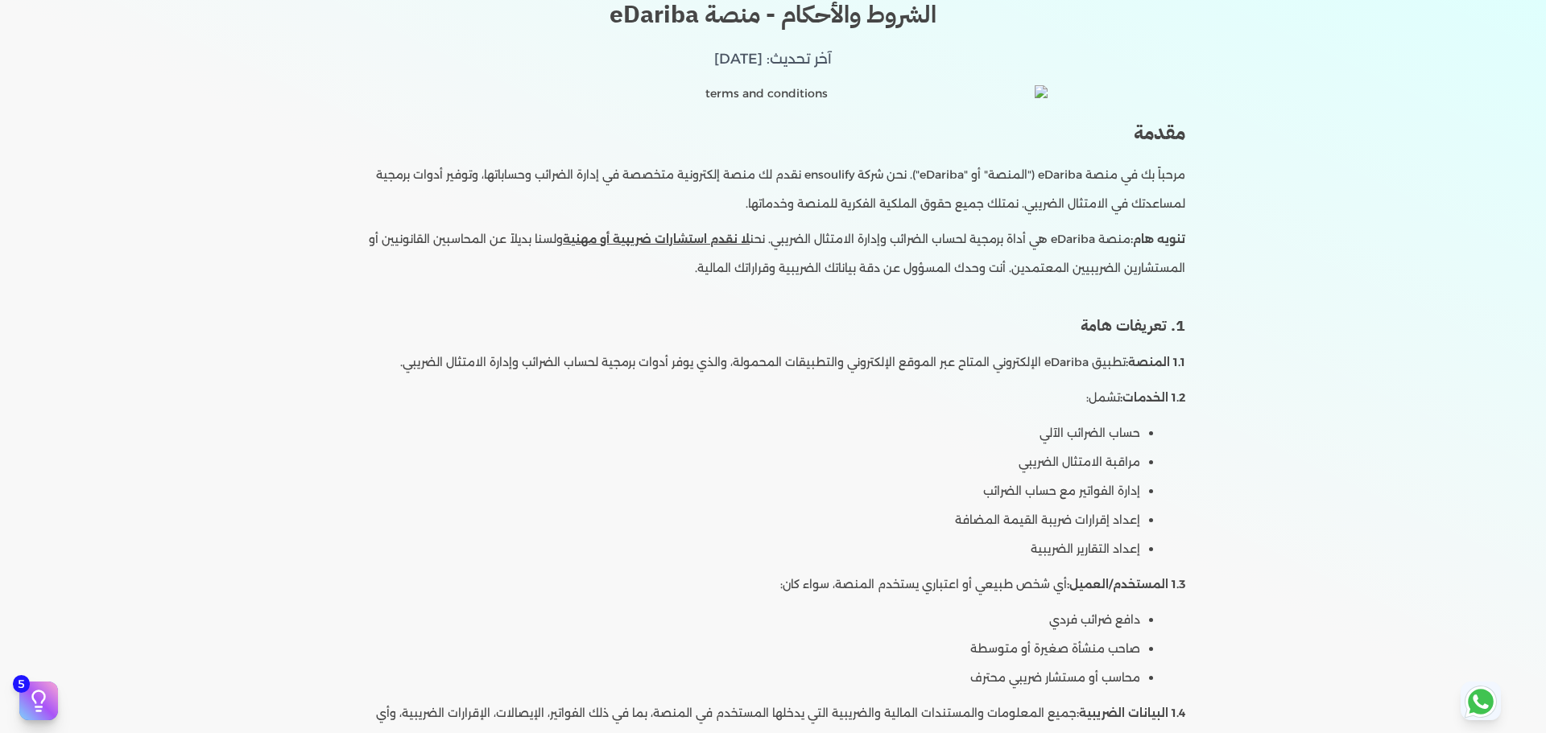 Image resolution: width=1546 pixels, height=733 pixels. Describe the element at coordinates (773, 133) in the screenshot. I see `h2: مقدمة` at that location.